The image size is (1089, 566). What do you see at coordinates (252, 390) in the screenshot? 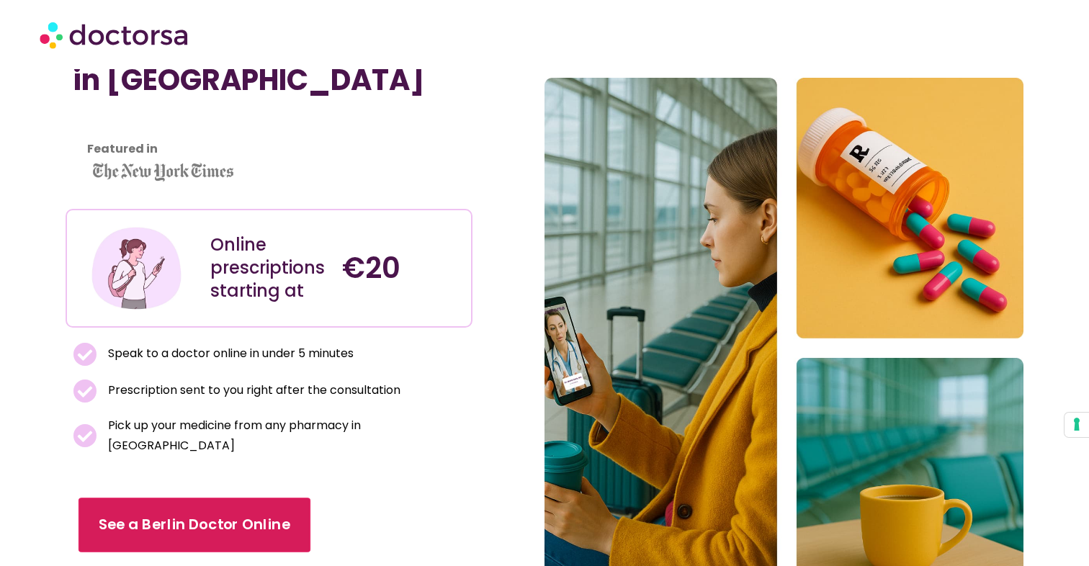
I see `span: Prescription sent to you right after the consultation` at bounding box center [252, 390].